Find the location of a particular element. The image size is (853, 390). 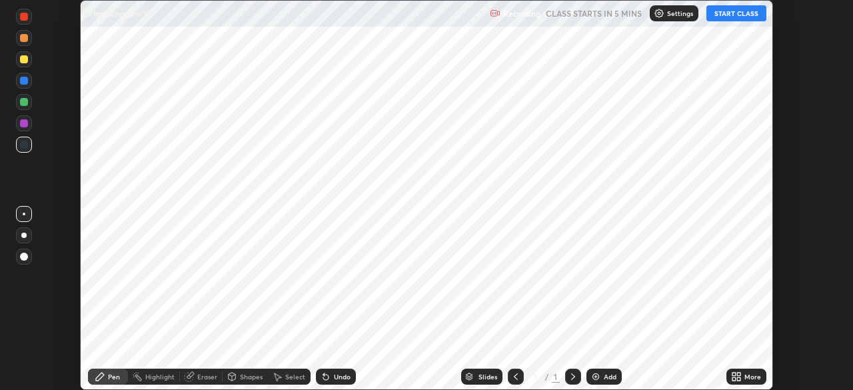

img: recording.375f2c34.svg is located at coordinates (495, 13).